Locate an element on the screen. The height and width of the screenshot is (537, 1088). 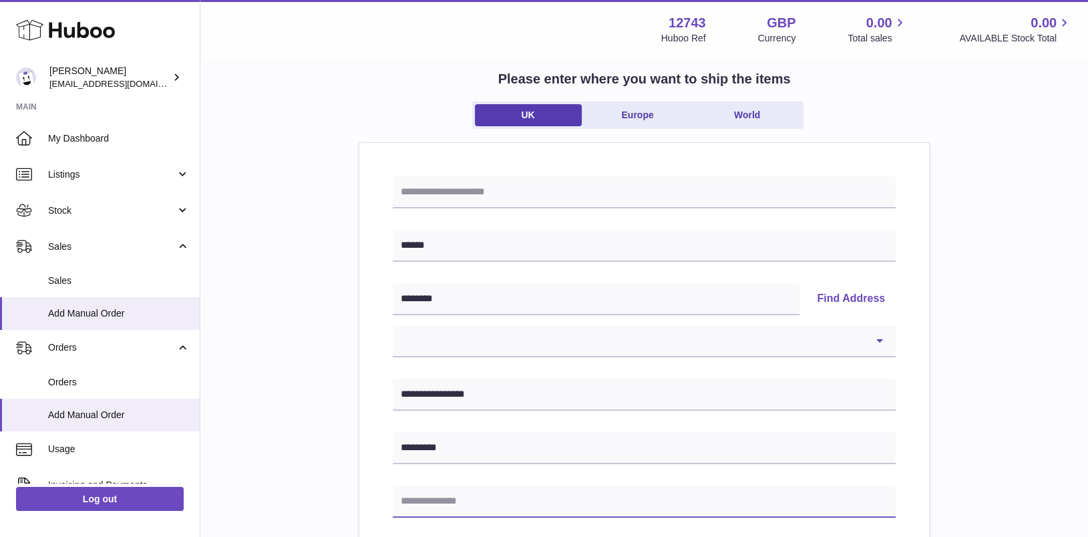
a: 0.00 Total sales is located at coordinates (877, 29).